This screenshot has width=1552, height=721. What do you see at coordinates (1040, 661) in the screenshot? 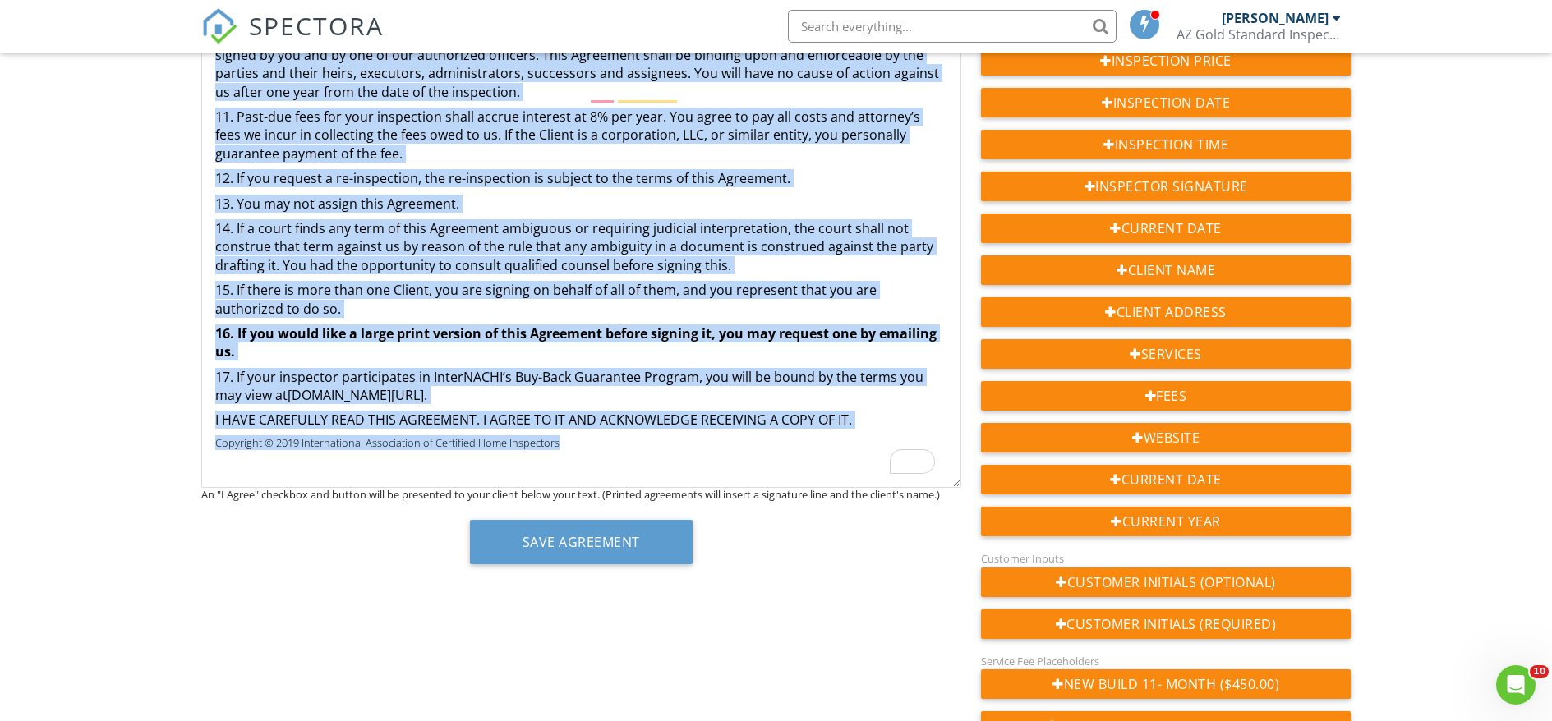
I see `label: Service Fee Placeholders` at bounding box center [1040, 661].